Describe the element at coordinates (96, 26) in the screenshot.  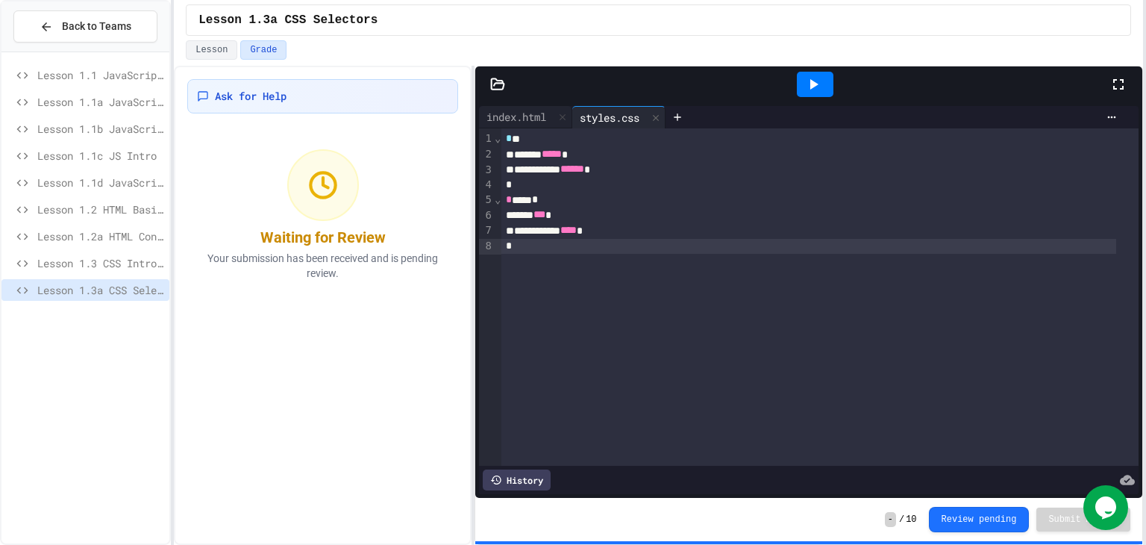
I see `span: Back to Teams` at that location.